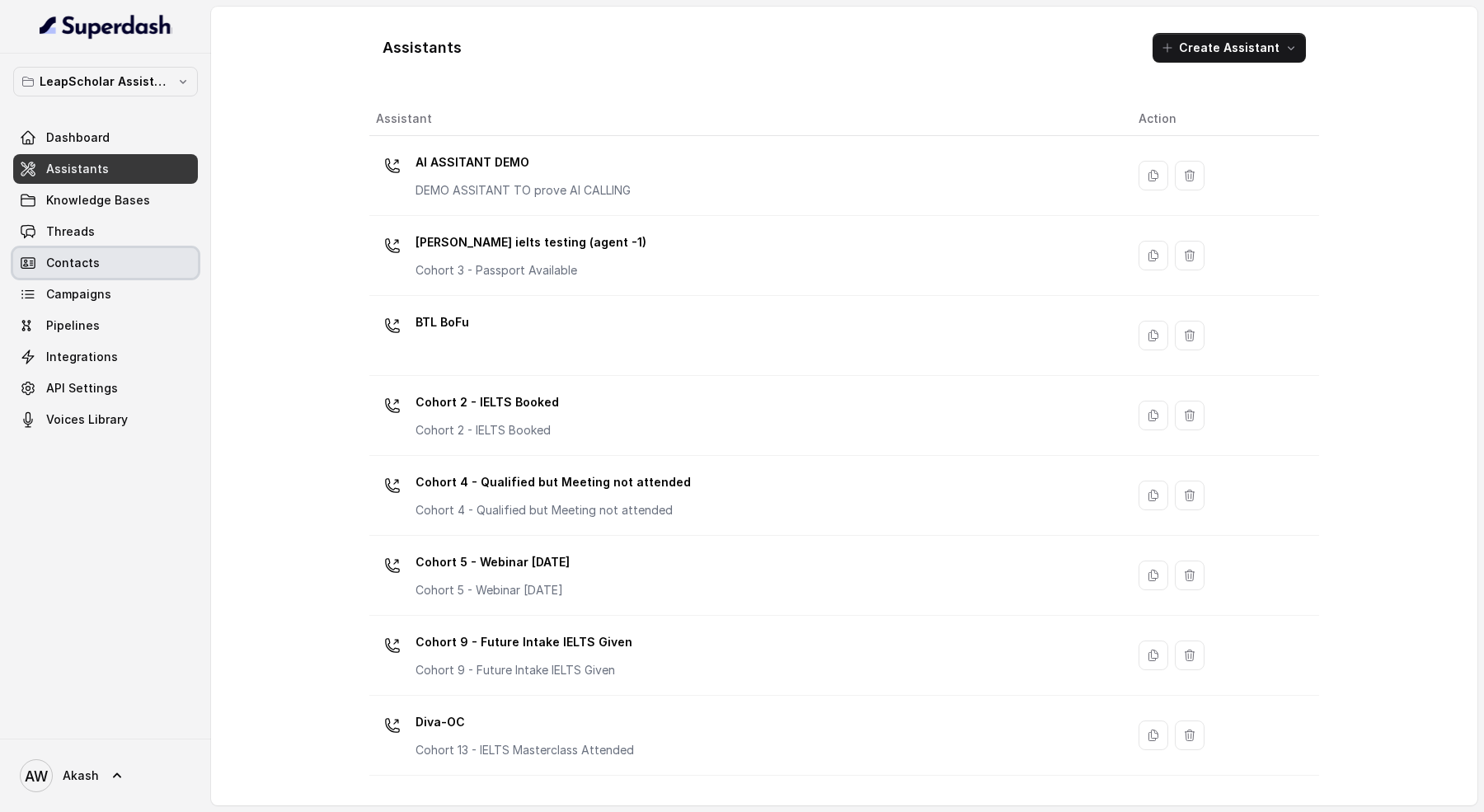 The image size is (1484, 812). Describe the element at coordinates (106, 82) in the screenshot. I see `p: LeapScholar Assistant` at that location.